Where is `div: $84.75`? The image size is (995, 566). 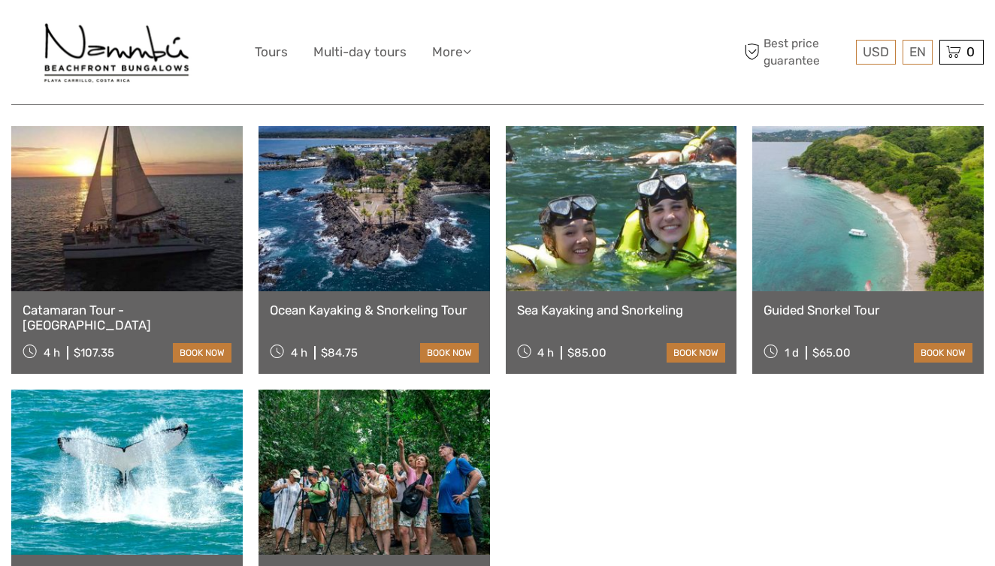
div: $84.75 is located at coordinates (339, 353).